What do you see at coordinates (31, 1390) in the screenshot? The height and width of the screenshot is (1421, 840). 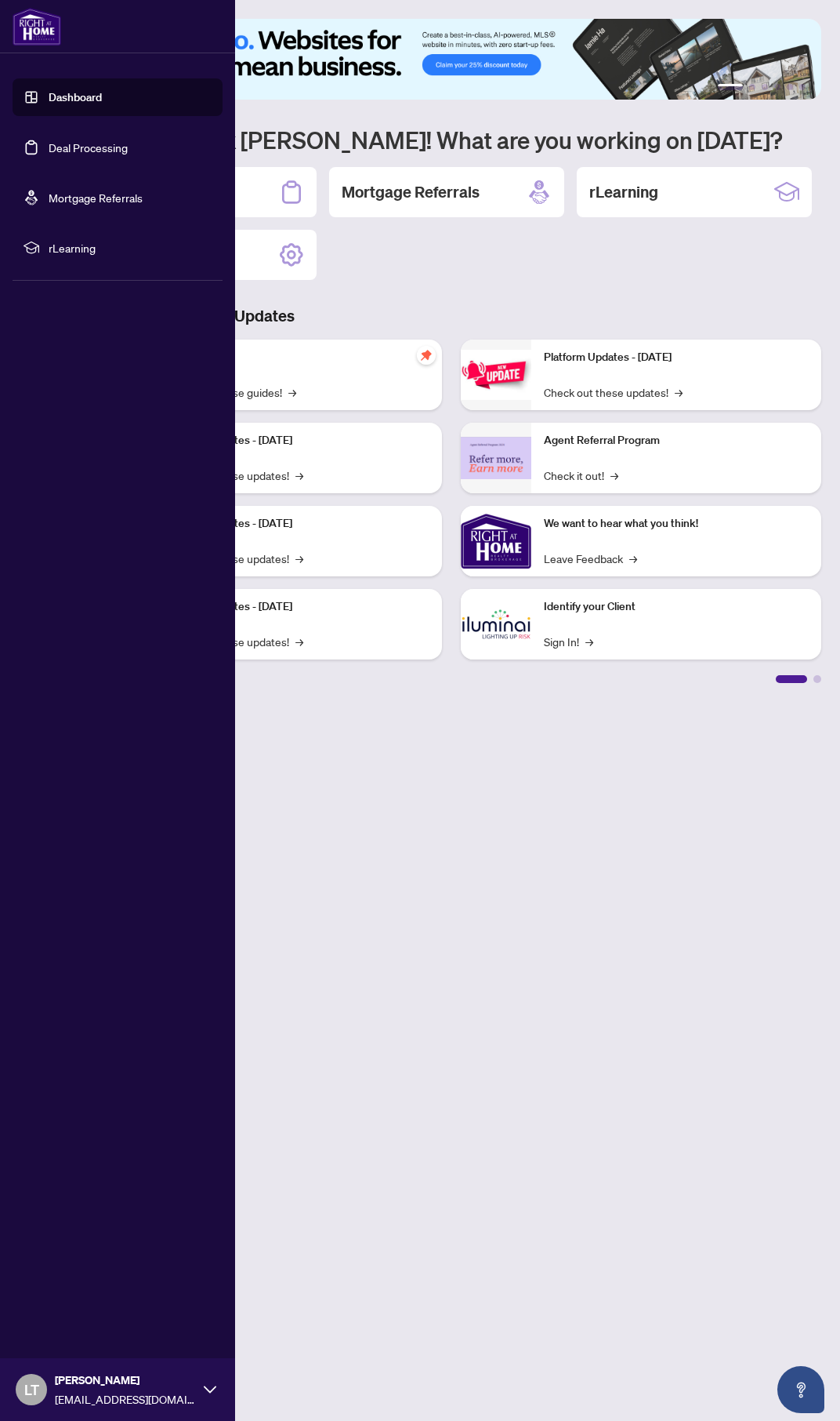 I see `span: LT` at bounding box center [31, 1390].